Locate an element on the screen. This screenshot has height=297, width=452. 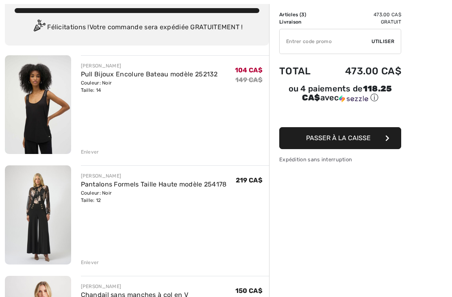
div: Expédition sans interruption is located at coordinates (340, 159).